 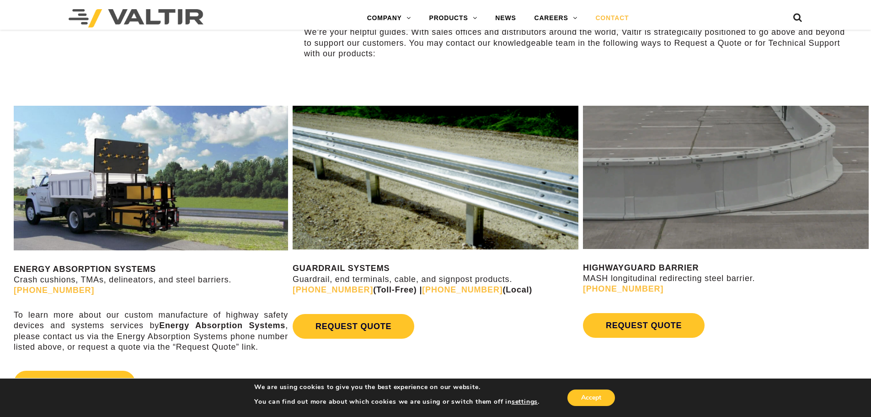 I want to click on p: To learn more about our custom manufacture of highway safety devices and systems services by , pl..., so click(x=151, y=331).